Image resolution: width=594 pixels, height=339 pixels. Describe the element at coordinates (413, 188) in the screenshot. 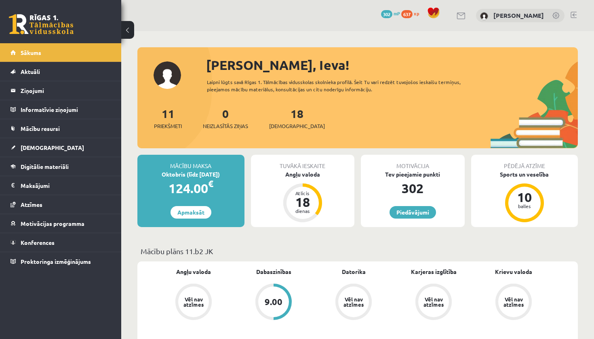

I see `div: 302` at that location.